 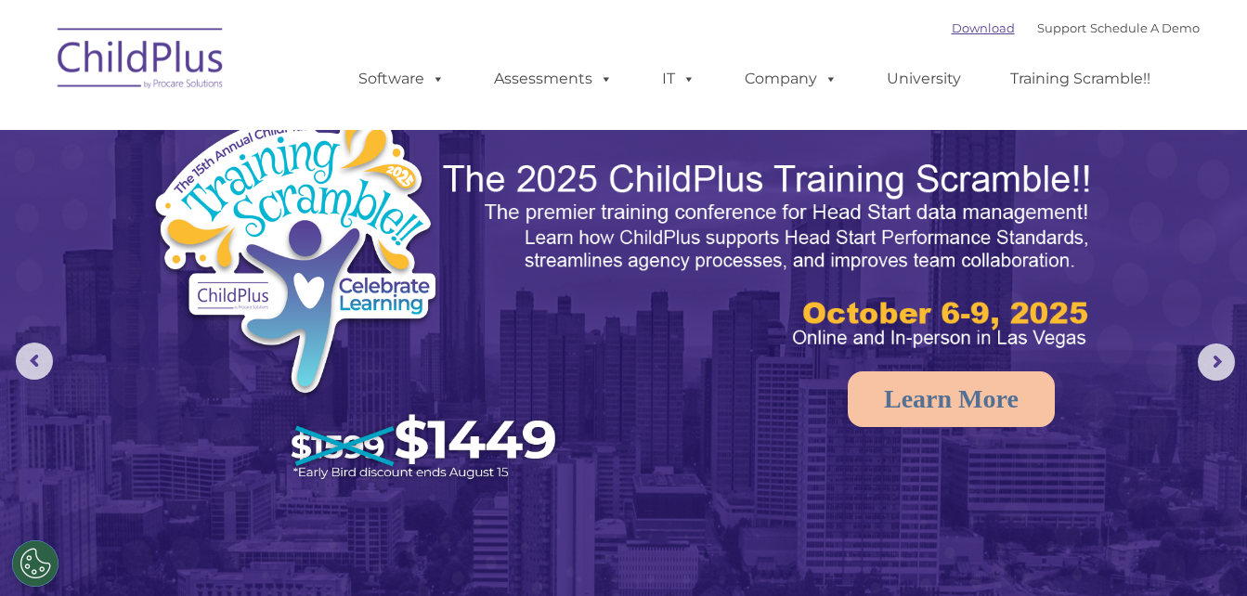 What do you see at coordinates (791, 79) in the screenshot?
I see `a: Company` at bounding box center [791, 79].